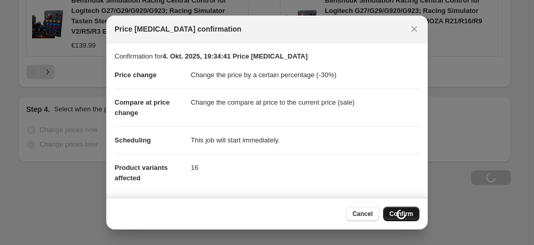 This screenshot has height=245, width=534. Describe the element at coordinates (305, 140) in the screenshot. I see `dd: This job will start immediately.` at that location.